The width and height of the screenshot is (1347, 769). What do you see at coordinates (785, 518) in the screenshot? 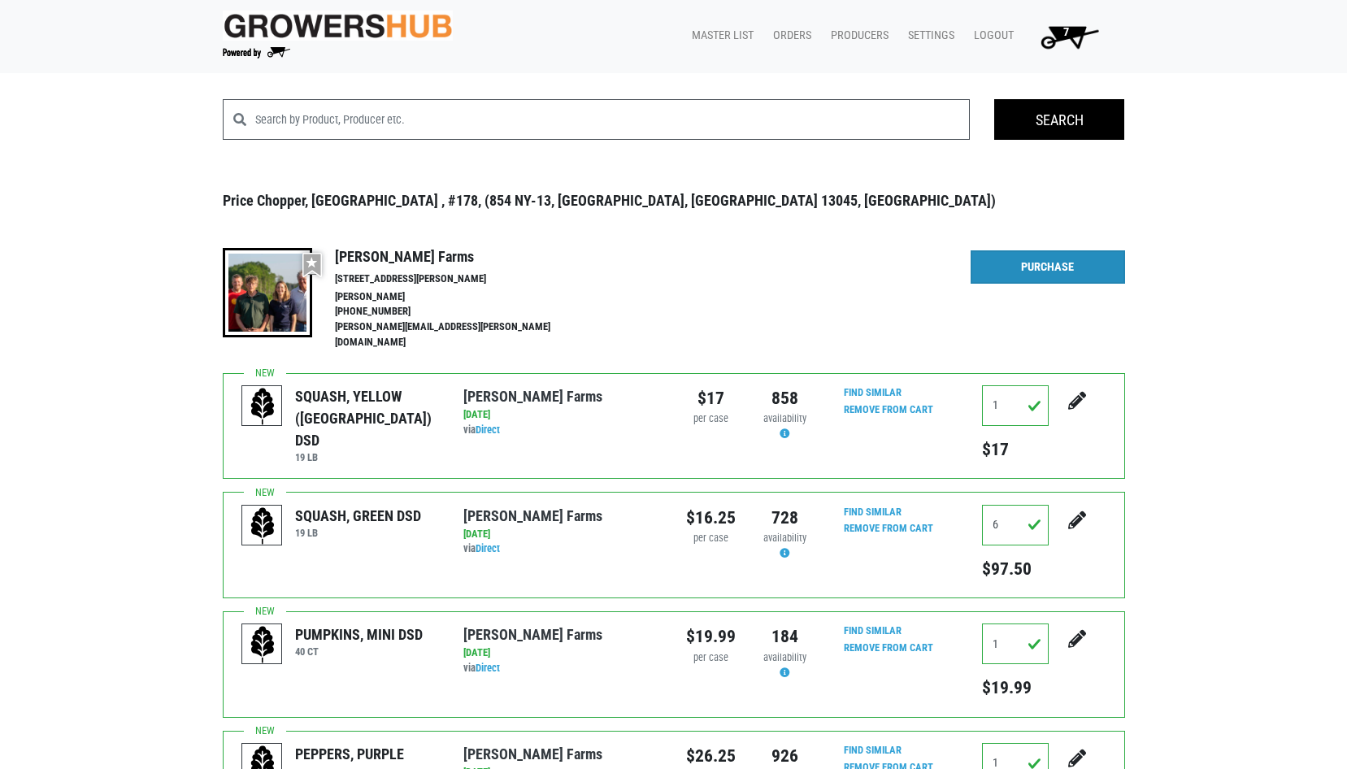
I see `div: 728` at bounding box center [785, 518].